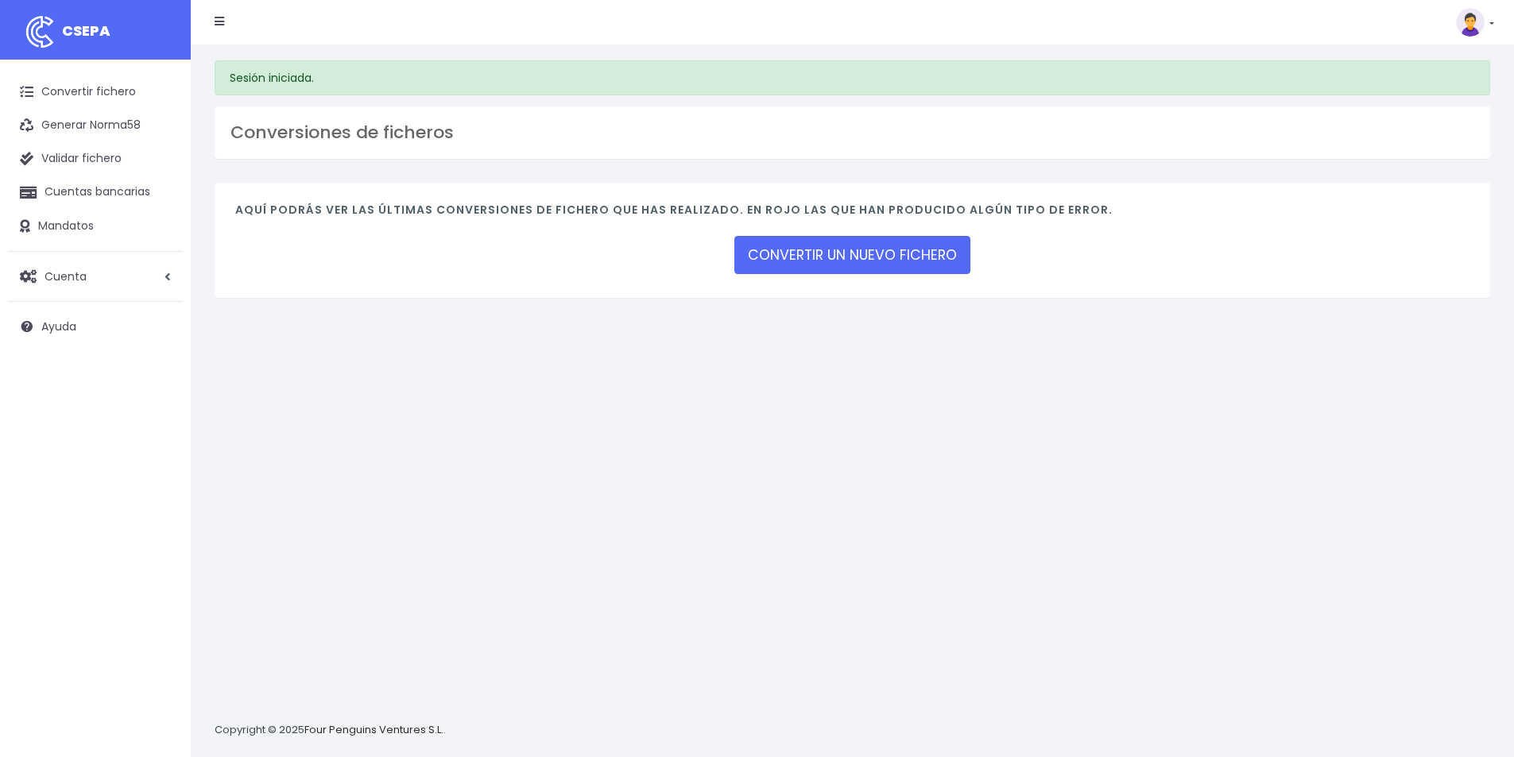 This screenshot has height=757, width=1514. What do you see at coordinates (86, 30) in the screenshot?
I see `span: CSEPA` at bounding box center [86, 30].